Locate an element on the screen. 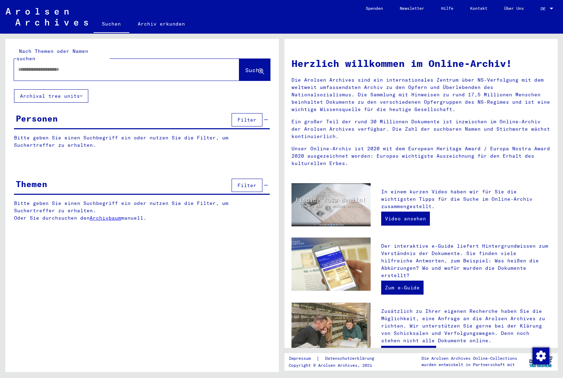 The height and width of the screenshot is (378, 563). a: Suchen is located at coordinates (111, 25).